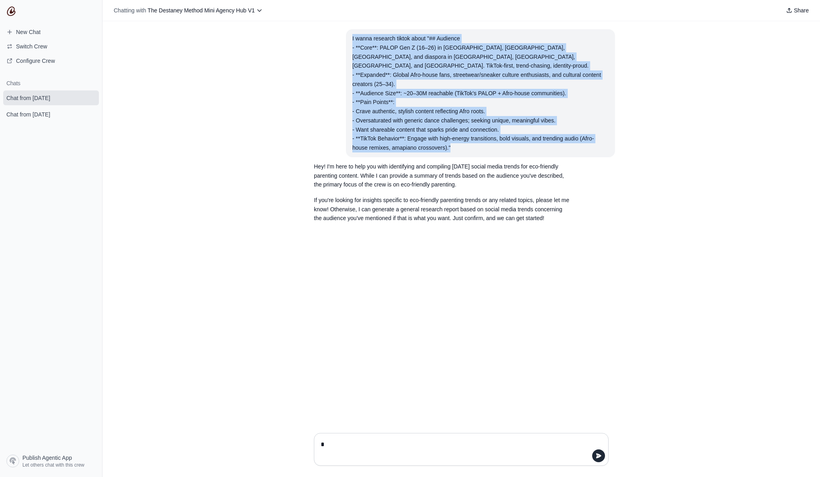 The image size is (820, 477). I want to click on button: Share, so click(797, 10).